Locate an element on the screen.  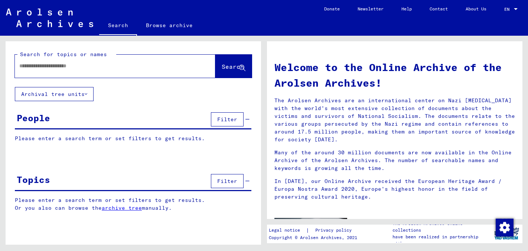
a: archive tree is located at coordinates (122, 208).